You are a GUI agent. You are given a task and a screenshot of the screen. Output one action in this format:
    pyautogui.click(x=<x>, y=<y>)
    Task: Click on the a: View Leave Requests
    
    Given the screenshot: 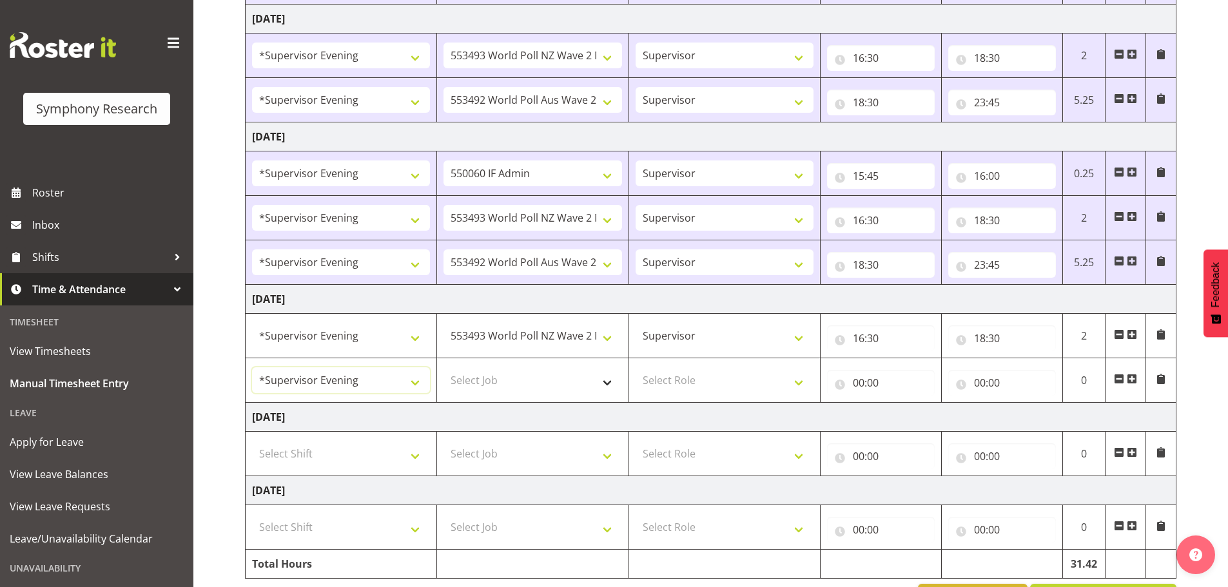 What is the action you would take?
    pyautogui.click(x=97, y=507)
    